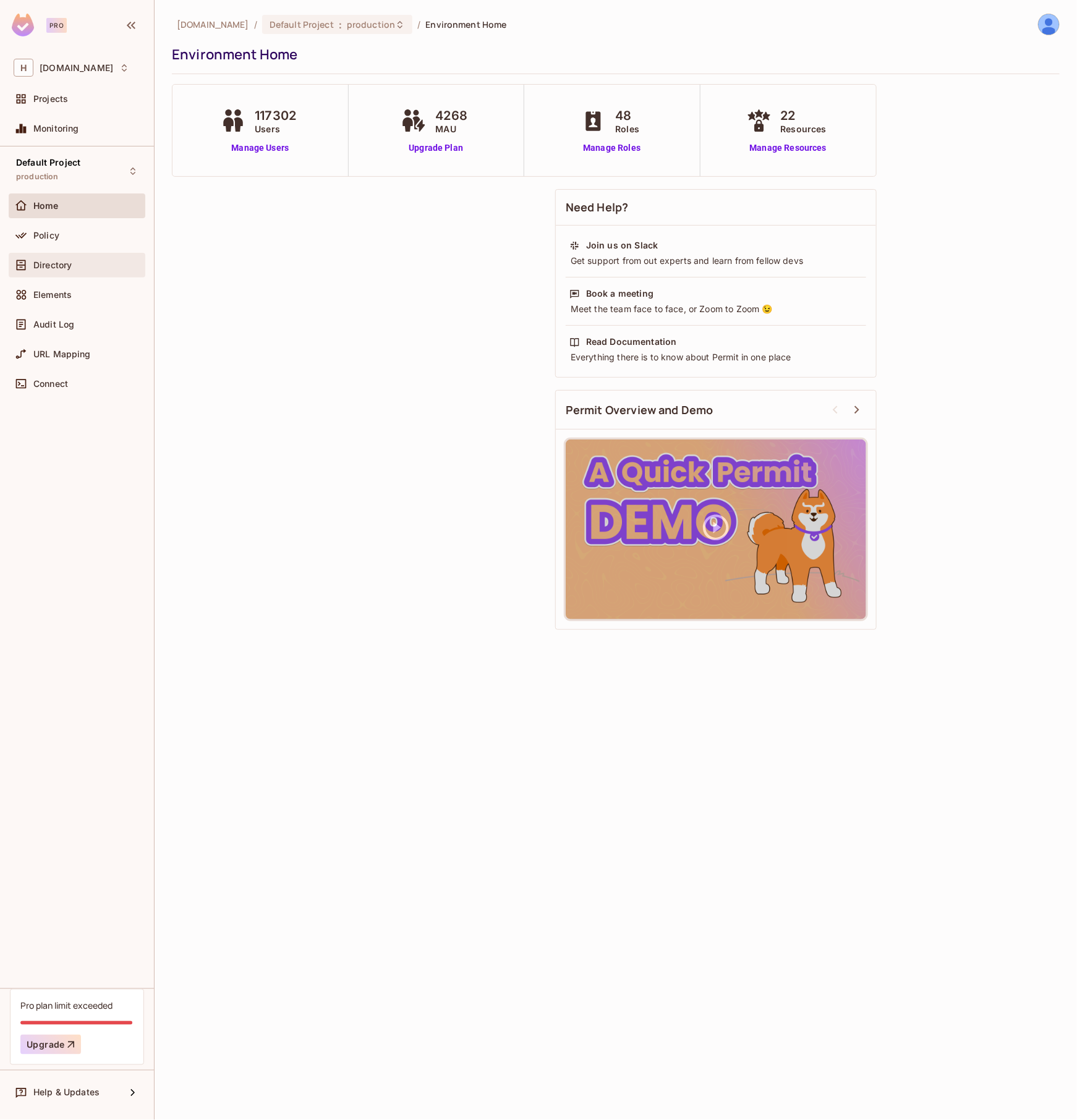 The height and width of the screenshot is (1120, 1077). I want to click on div: Environment Home, so click(613, 54).